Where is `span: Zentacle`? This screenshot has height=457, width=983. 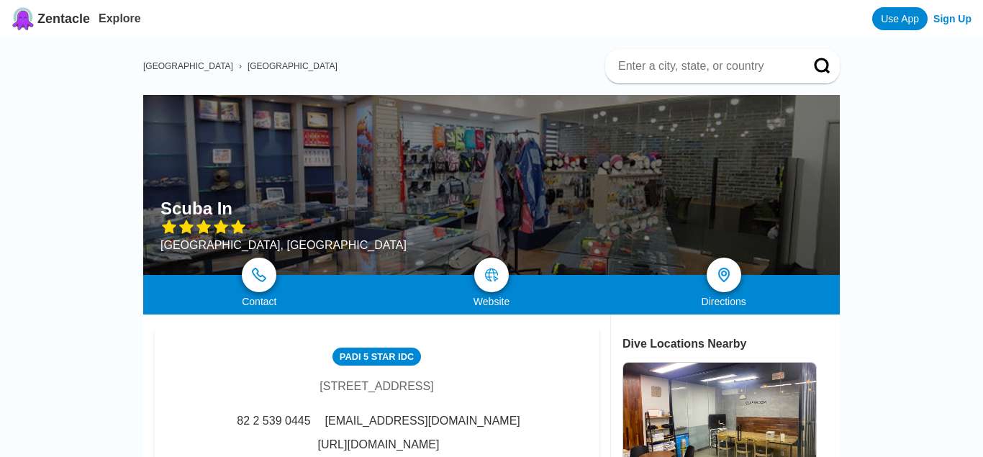 span: Zentacle is located at coordinates (63, 19).